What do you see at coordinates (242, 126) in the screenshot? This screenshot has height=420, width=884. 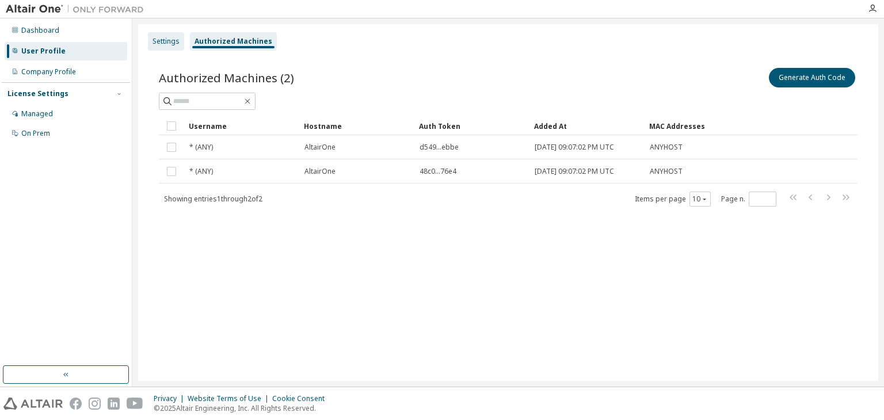 I see `div: Username` at bounding box center [242, 126].